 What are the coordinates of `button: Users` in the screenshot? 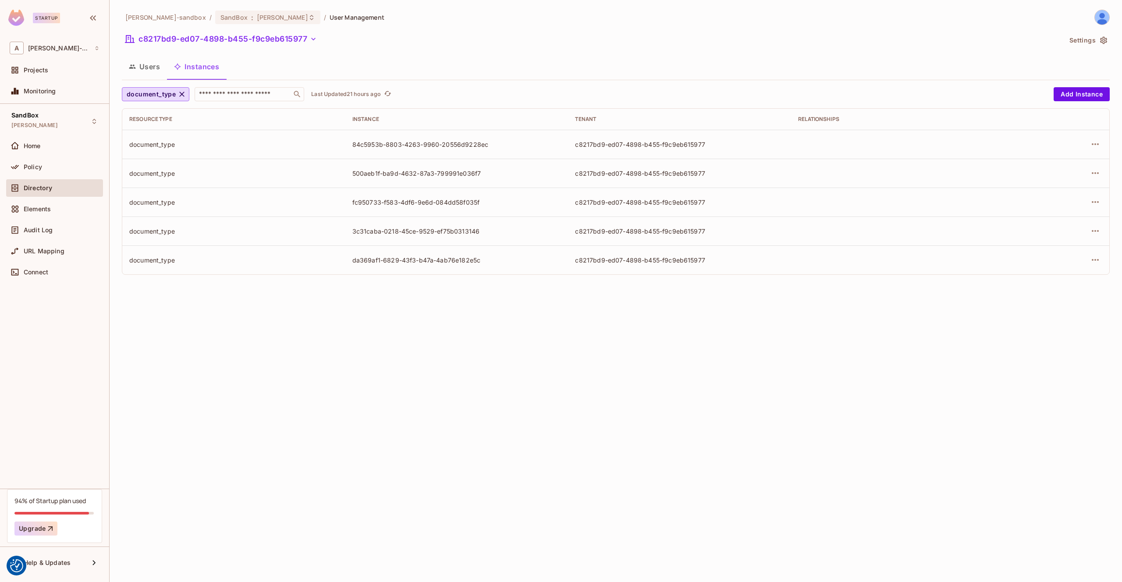 It's located at (144, 67).